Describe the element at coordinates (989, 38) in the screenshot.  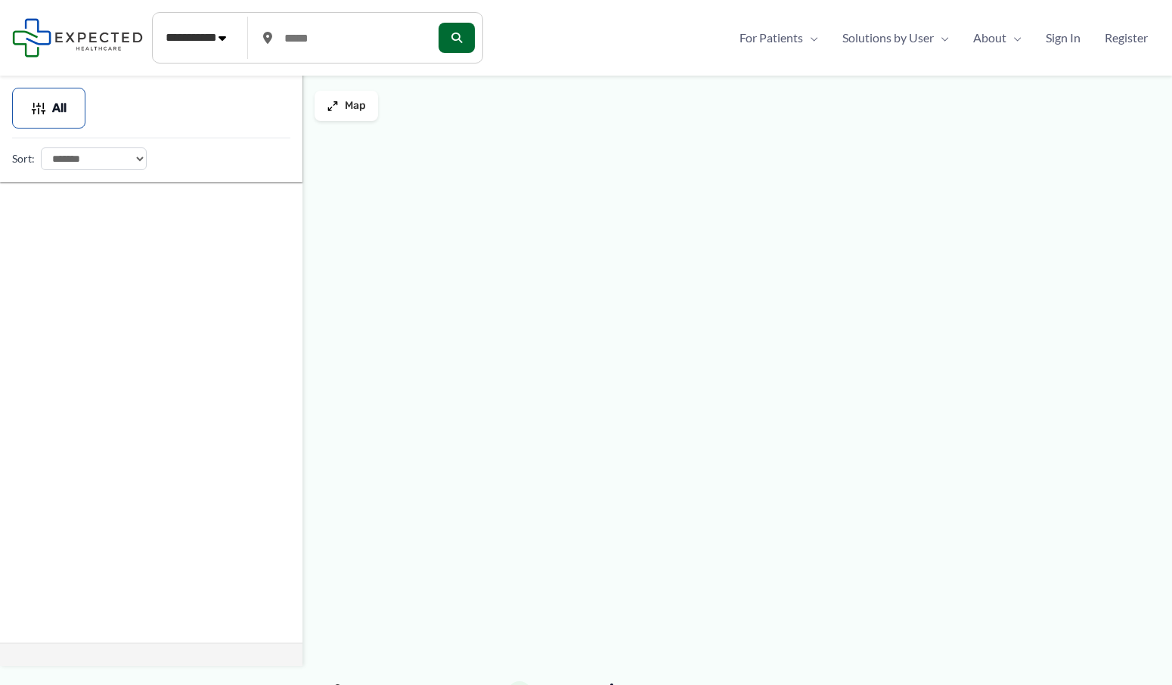
I see `span: About` at that location.